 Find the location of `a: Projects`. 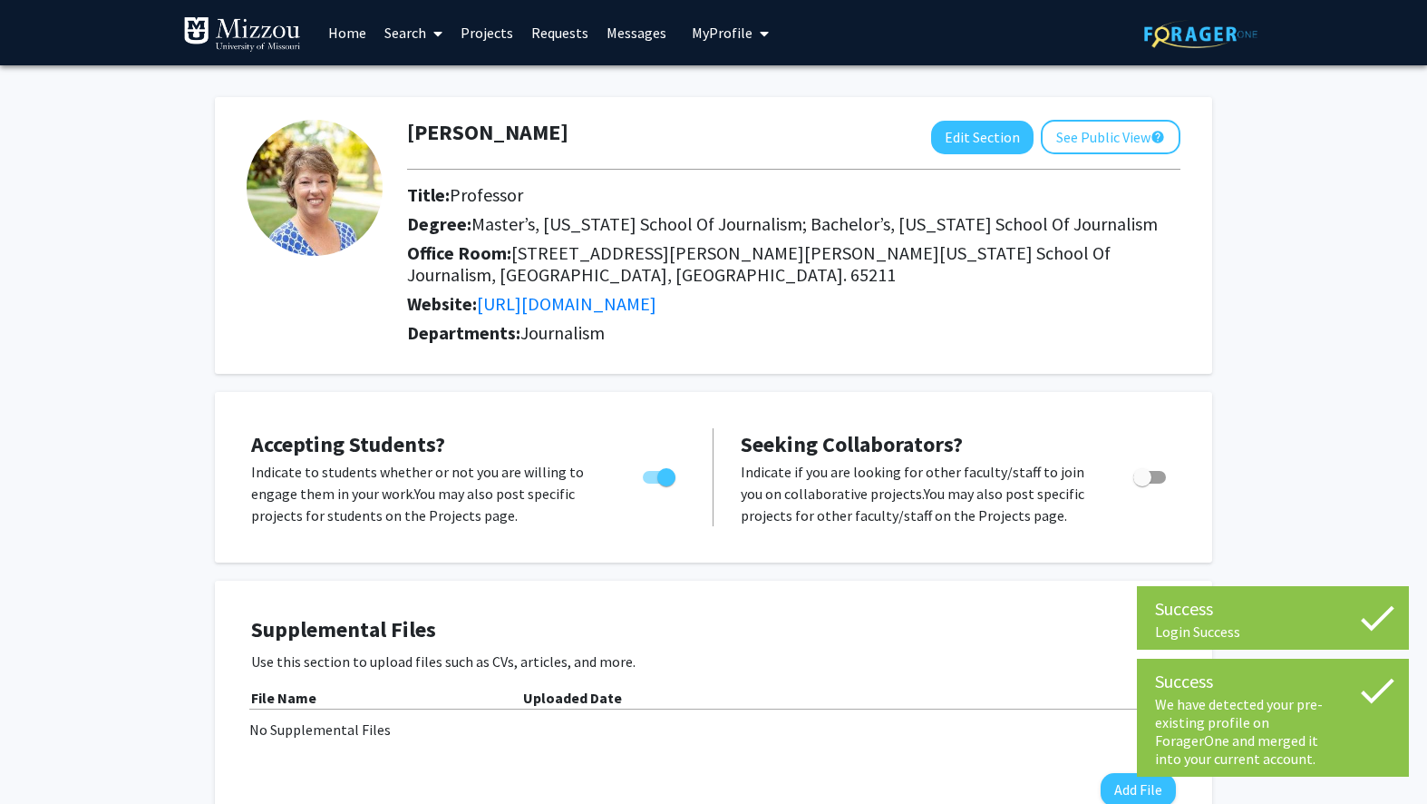

a: Projects is located at coordinates (487, 33).